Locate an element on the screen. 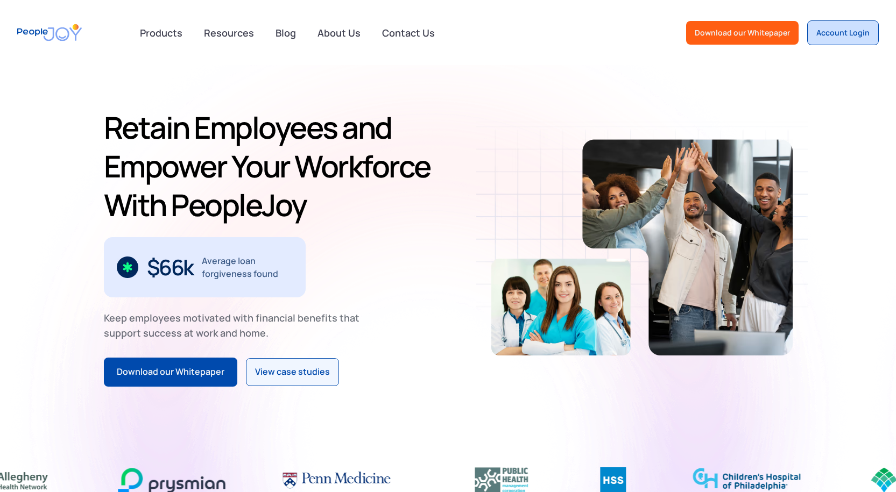  div: Products is located at coordinates (161, 33).